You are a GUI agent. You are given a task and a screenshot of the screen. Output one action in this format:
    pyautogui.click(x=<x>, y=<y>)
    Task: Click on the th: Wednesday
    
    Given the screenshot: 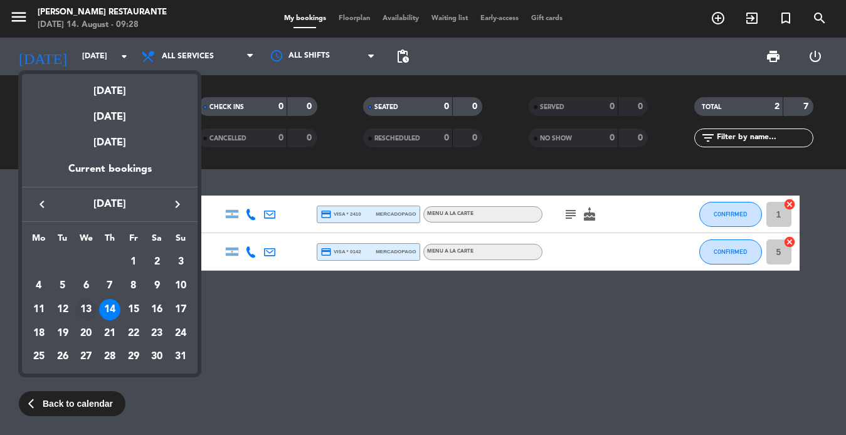 What is the action you would take?
    pyautogui.click(x=86, y=241)
    